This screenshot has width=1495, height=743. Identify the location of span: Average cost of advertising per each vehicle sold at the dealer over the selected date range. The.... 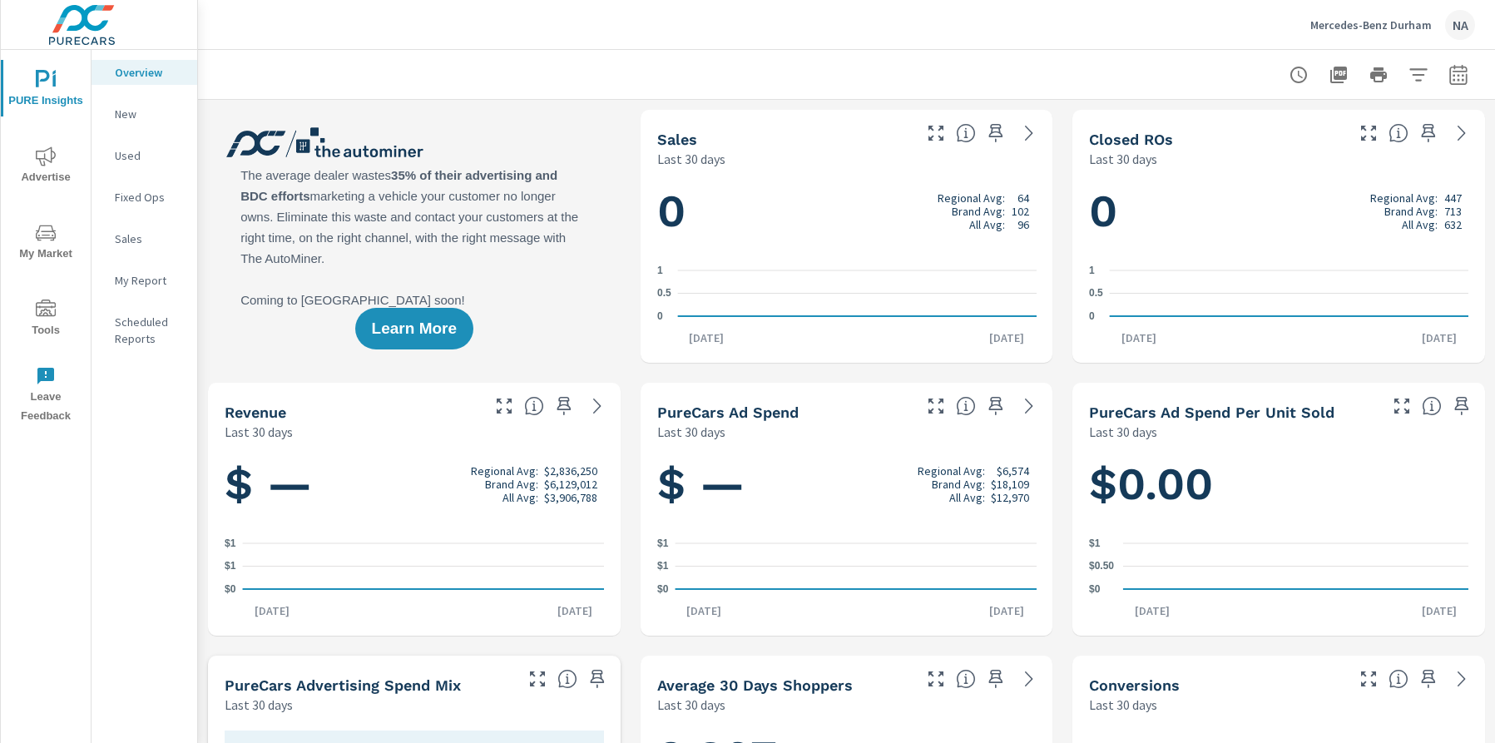
(1432, 406).